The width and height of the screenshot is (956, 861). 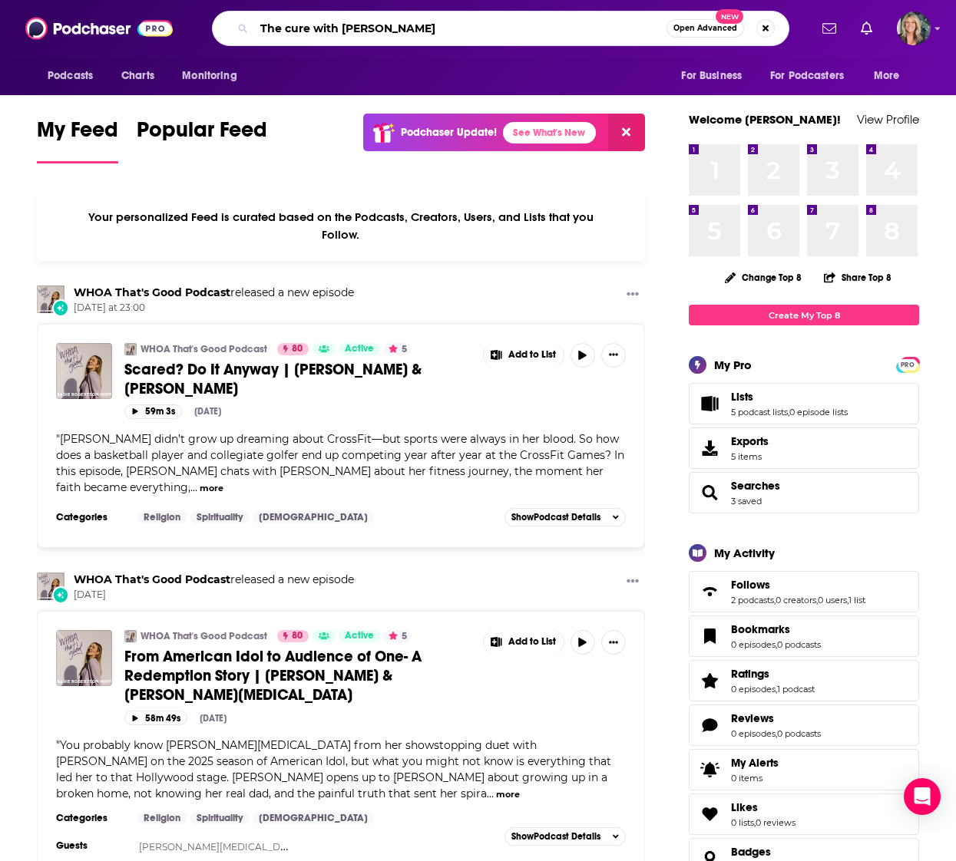 What do you see at coordinates (746, 501) in the screenshot?
I see `a: 3 saved` at bounding box center [746, 501].